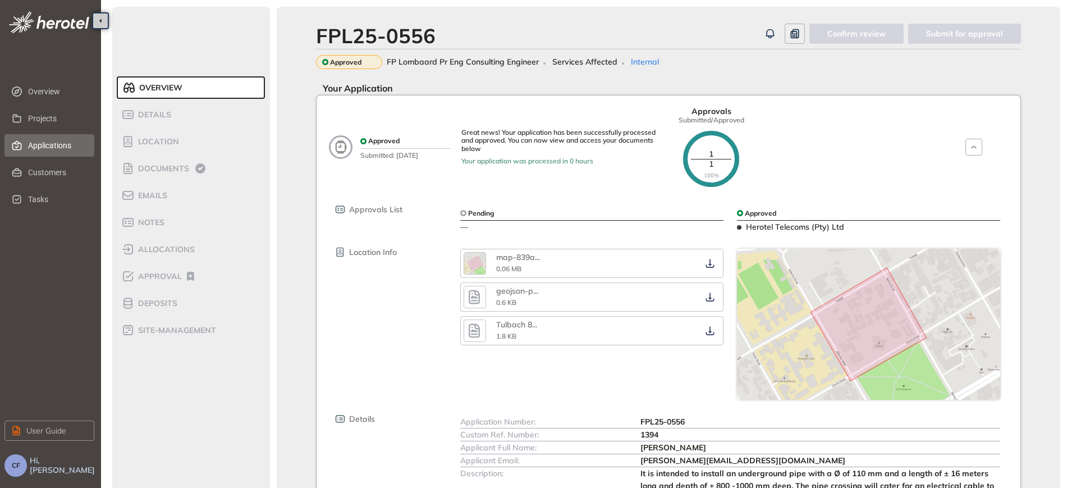  I want to click on span: Location, so click(157, 141).